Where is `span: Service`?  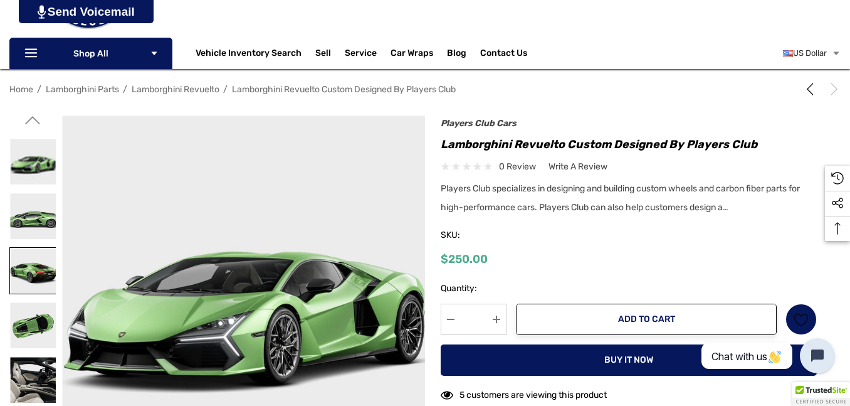
span: Service is located at coordinates (361, 55).